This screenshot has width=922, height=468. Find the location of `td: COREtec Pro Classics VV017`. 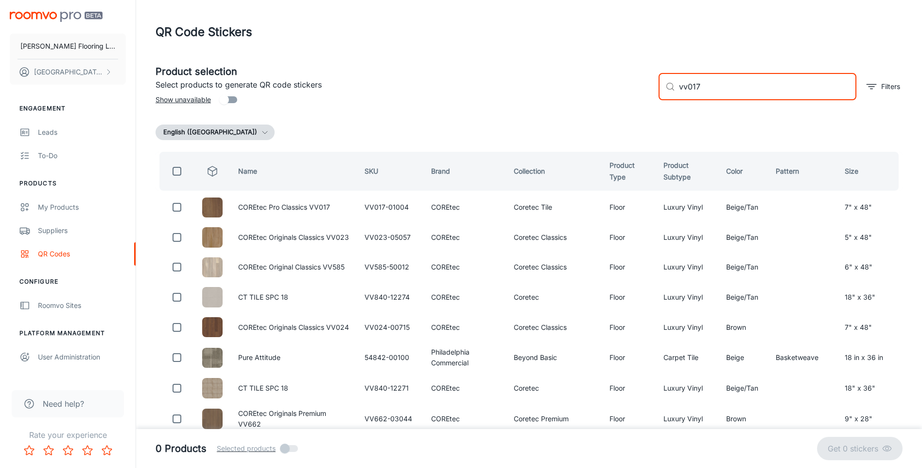

td: COREtec Pro Classics VV017 is located at coordinates (294, 208).